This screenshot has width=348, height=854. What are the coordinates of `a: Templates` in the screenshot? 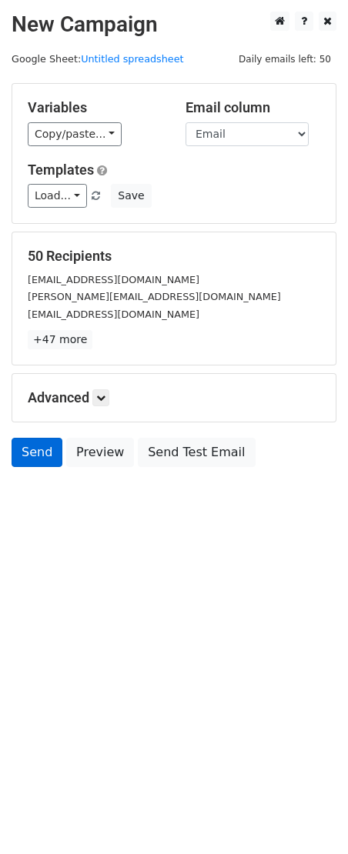 It's located at (61, 169).